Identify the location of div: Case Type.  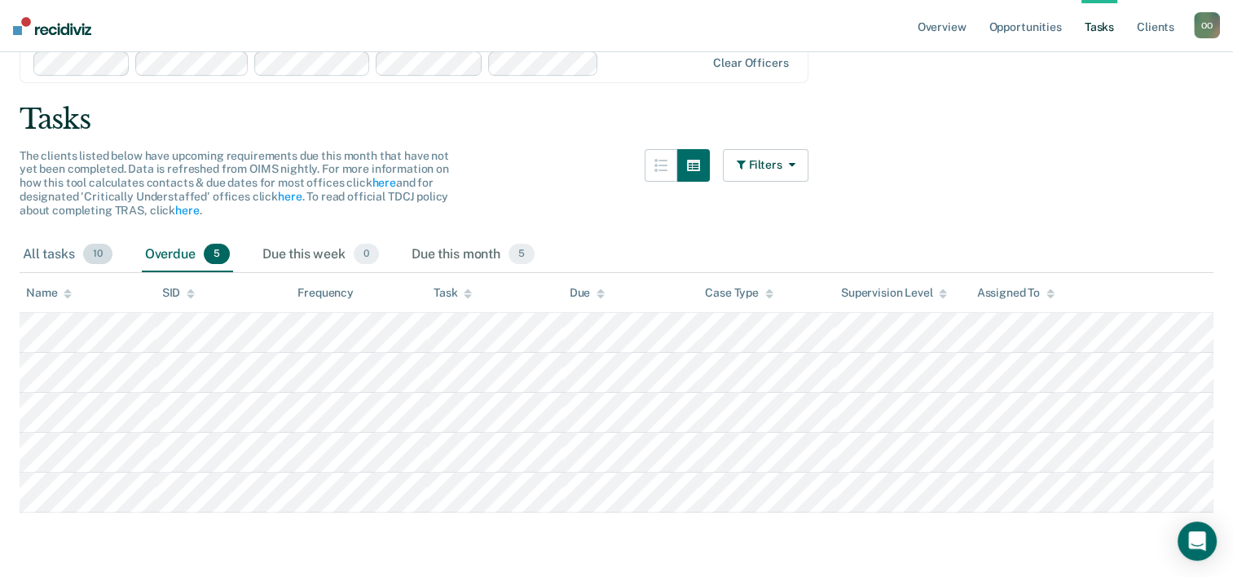
(739, 293).